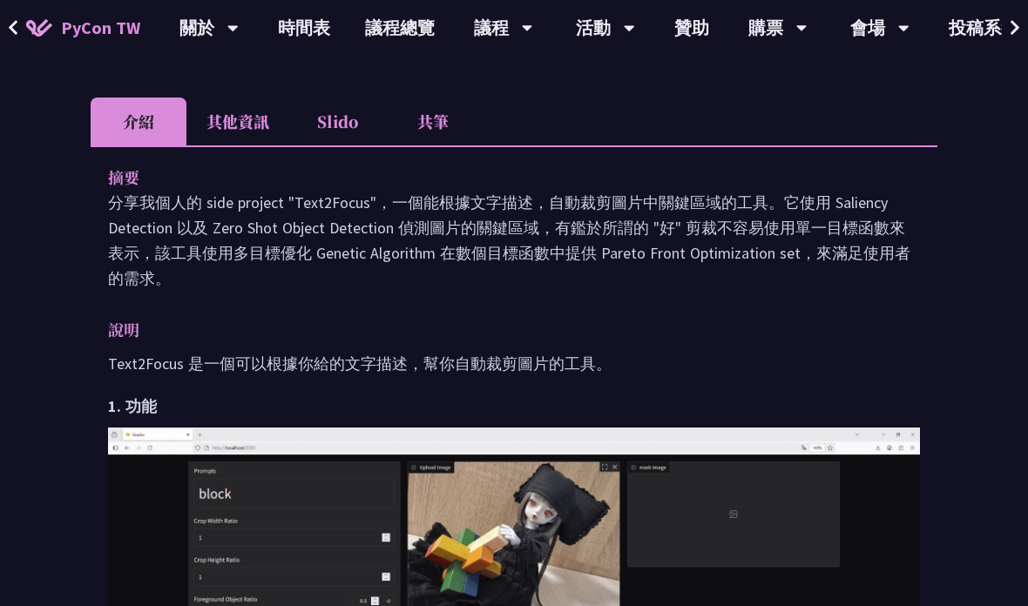  I want to click on p: 分享我個人的 side project "Text2Focus"，一個能根據文字描述，自動裁剪圖片中關鍵區域的工具。它使用 Saliency Detection 以及 Zero Shot Obj..., so click(514, 240).